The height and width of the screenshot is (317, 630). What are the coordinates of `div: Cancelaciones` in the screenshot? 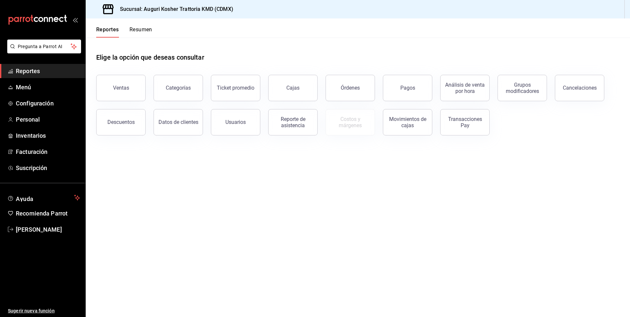 It's located at (579, 88).